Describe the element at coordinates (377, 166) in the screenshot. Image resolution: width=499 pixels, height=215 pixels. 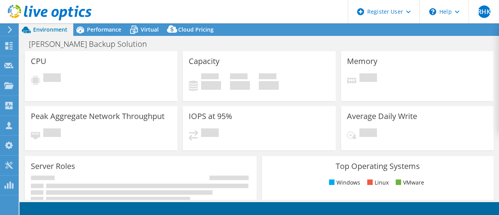
I see `h3: Top Operating Systems` at that location.